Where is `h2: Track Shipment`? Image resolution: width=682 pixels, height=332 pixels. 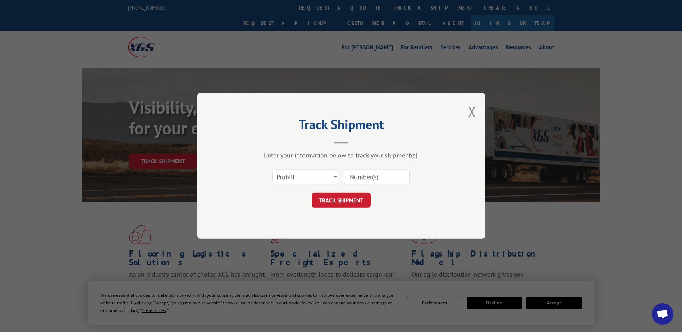 h2: Track Shipment is located at coordinates (341, 126).